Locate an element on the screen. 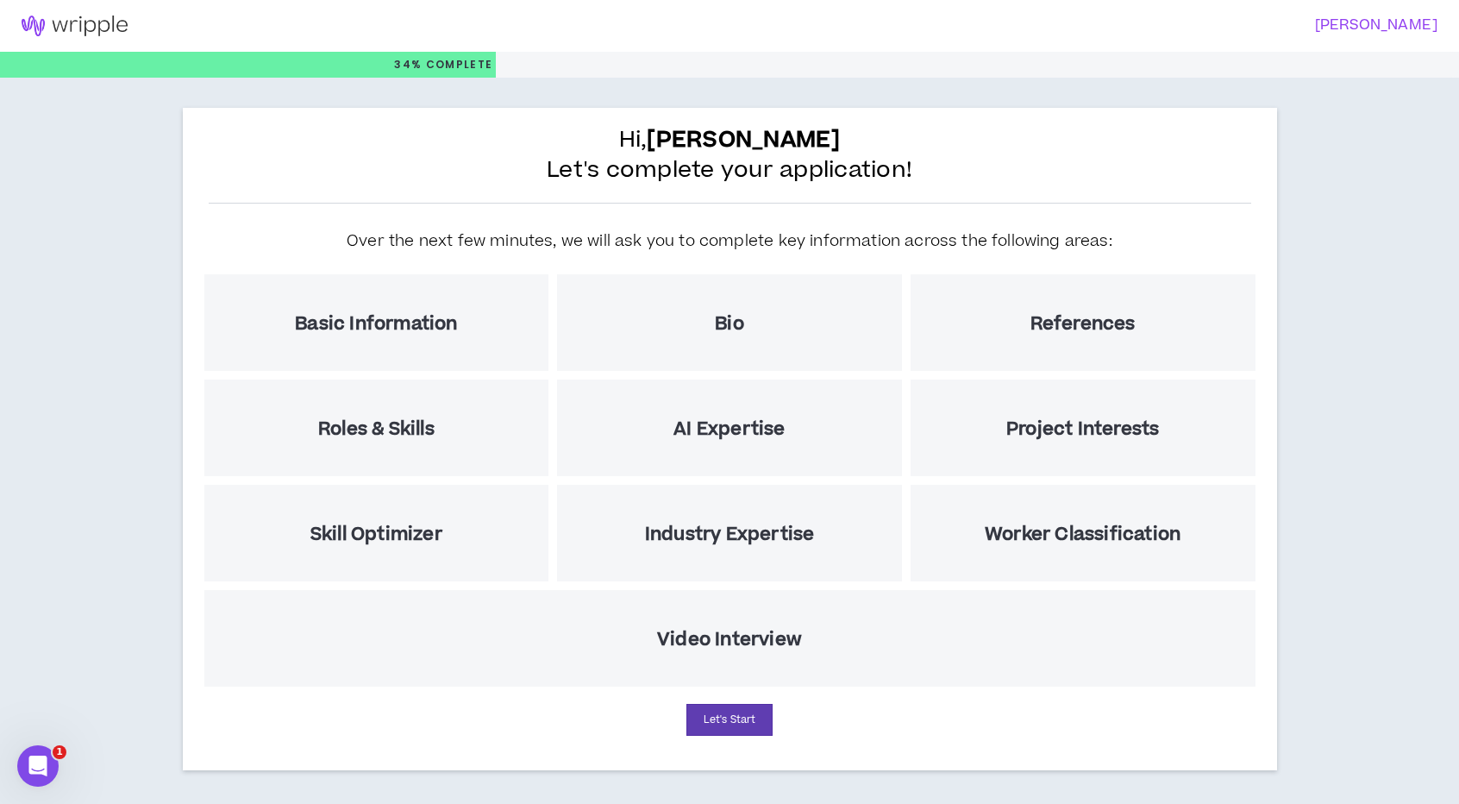 Image resolution: width=1459 pixels, height=804 pixels. span: 1 is located at coordinates (60, 752).